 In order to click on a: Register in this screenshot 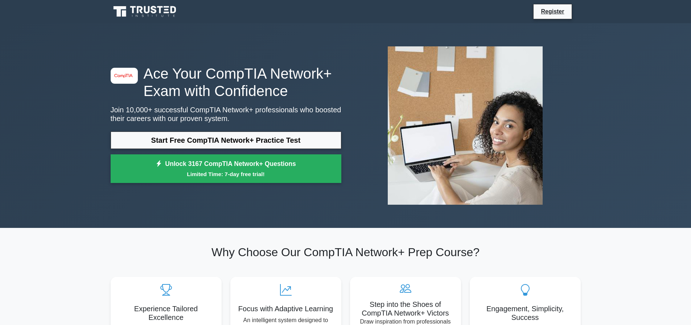, I will do `click(552, 11)`.